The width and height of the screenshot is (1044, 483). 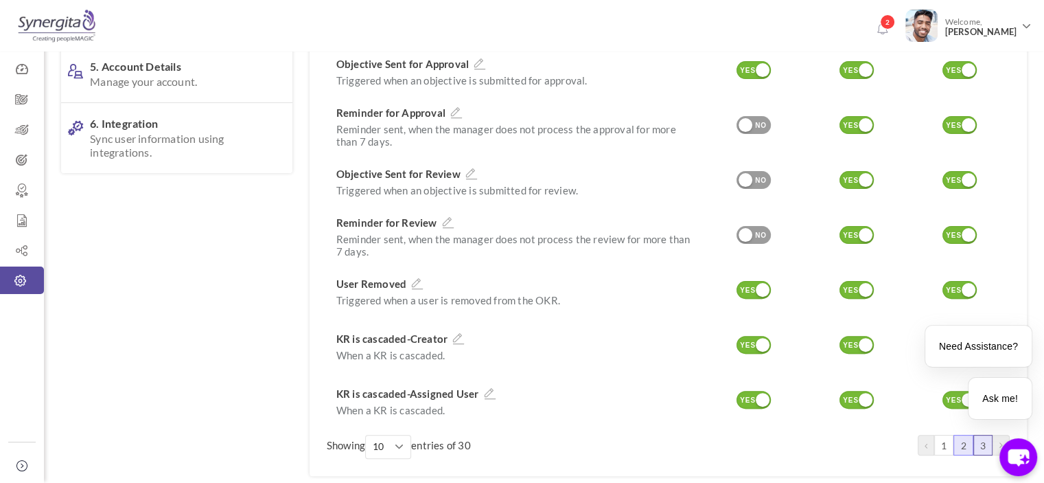 I want to click on p: Triggered when a user is removed from the OKR., so click(x=515, y=300).